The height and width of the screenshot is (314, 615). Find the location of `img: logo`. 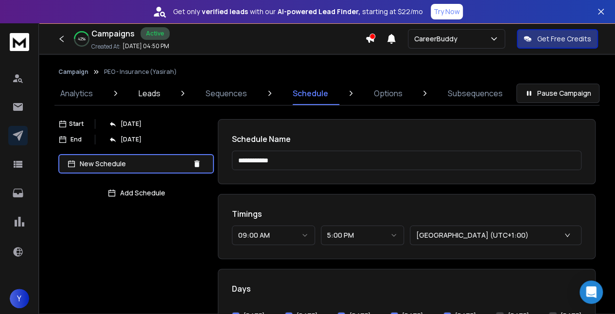

img: logo is located at coordinates (19, 42).